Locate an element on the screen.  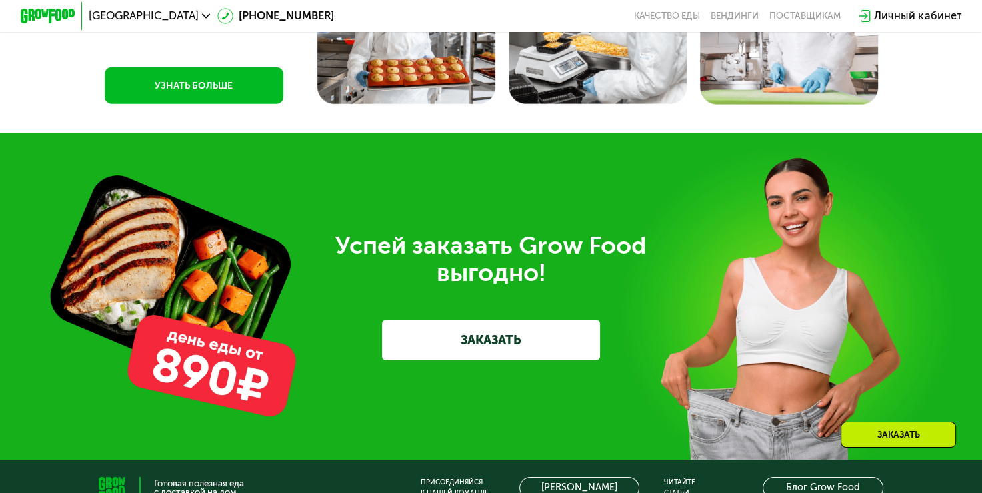
a: Вендинги is located at coordinates (735, 16).